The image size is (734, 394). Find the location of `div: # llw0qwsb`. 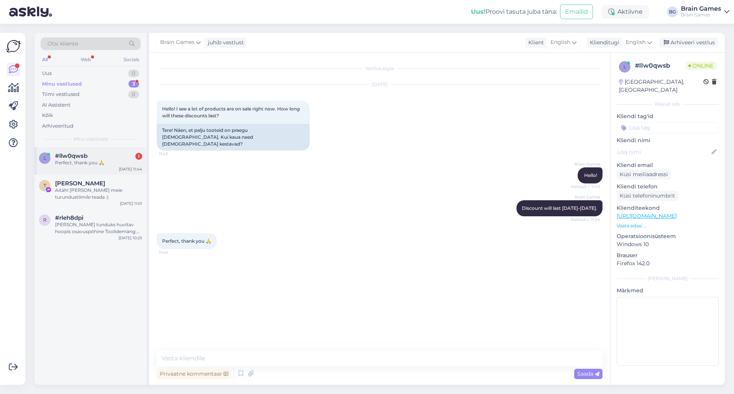

div: # llw0qwsb is located at coordinates (660, 66).